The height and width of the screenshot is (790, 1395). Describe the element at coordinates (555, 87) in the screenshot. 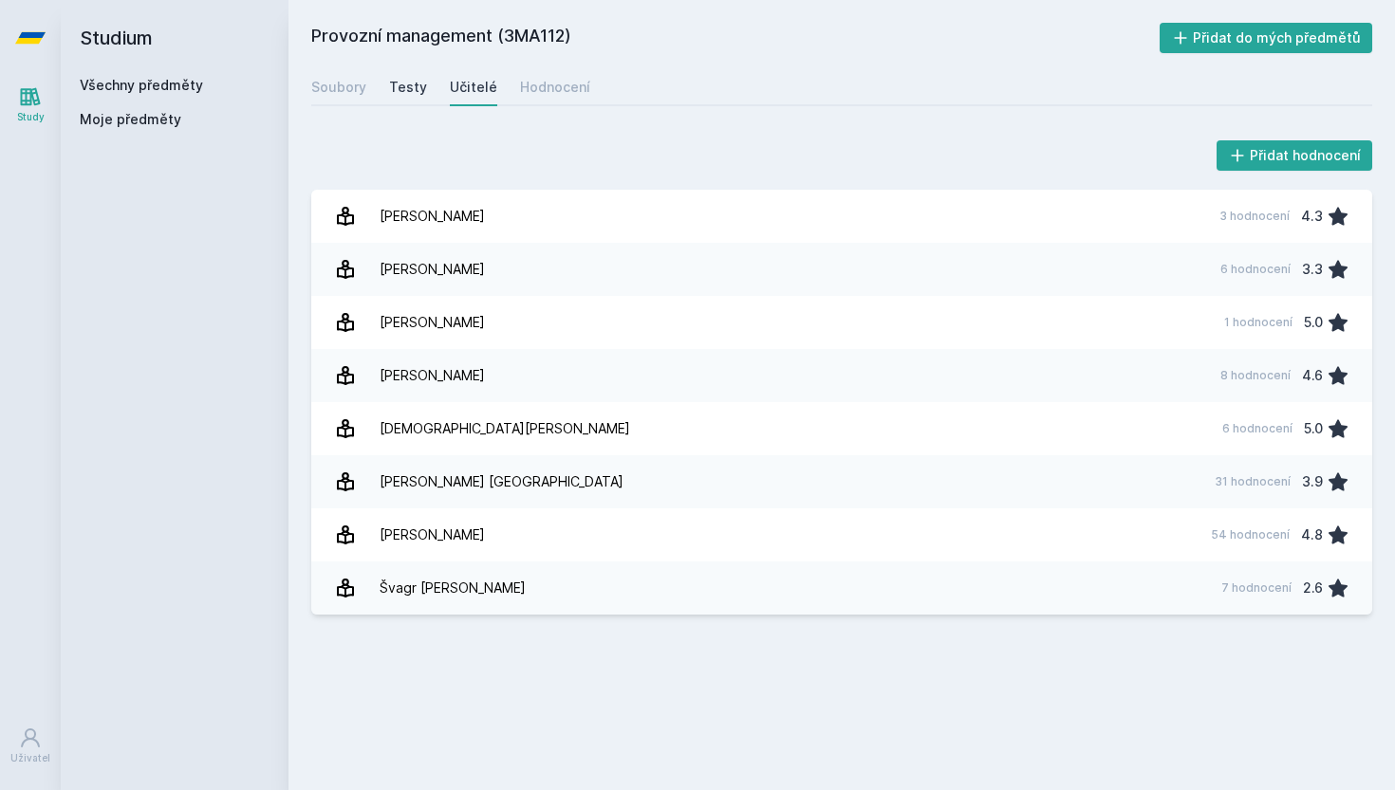

I see `div: Hodnocení` at that location.